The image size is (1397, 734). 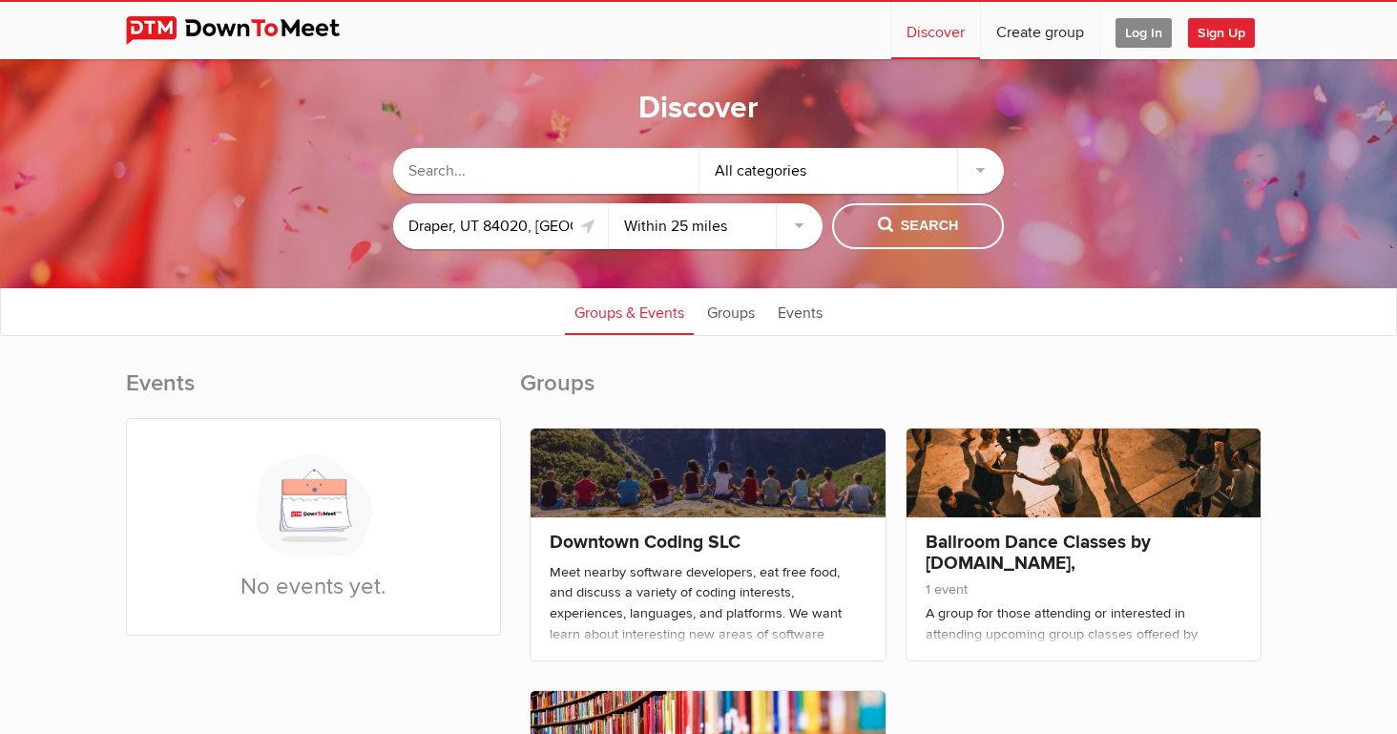 I want to click on a: Create group, so click(x=1040, y=31).